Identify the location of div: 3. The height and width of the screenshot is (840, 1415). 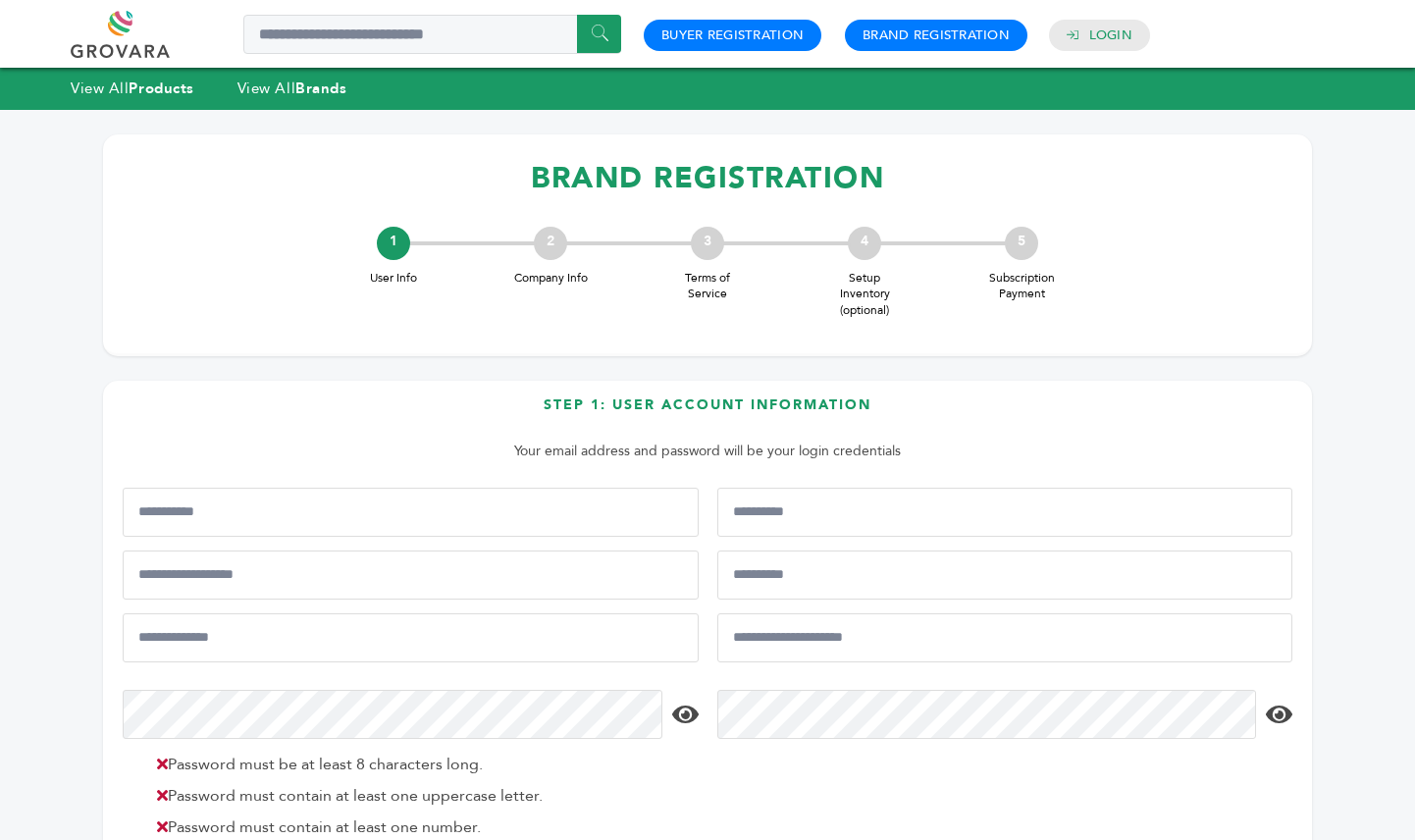
(708, 243).